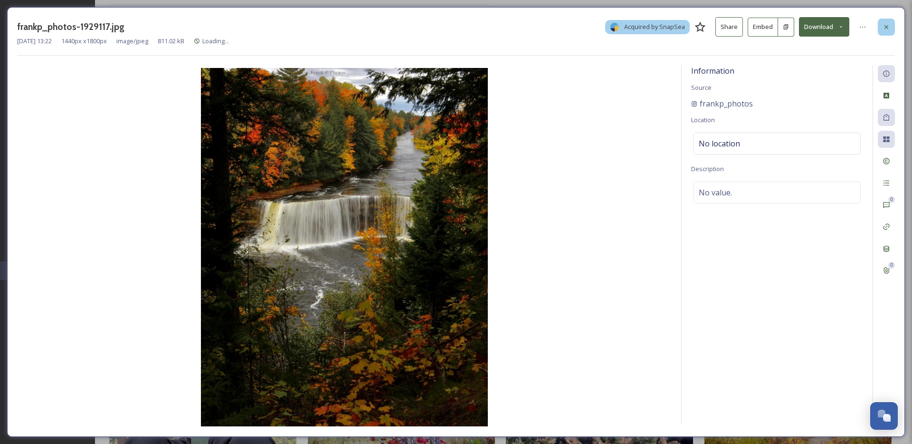 This screenshot has height=444, width=912. Describe the element at coordinates (344, 247) in the screenshot. I see `img: frankp_photos-1929117.jpg` at that location.